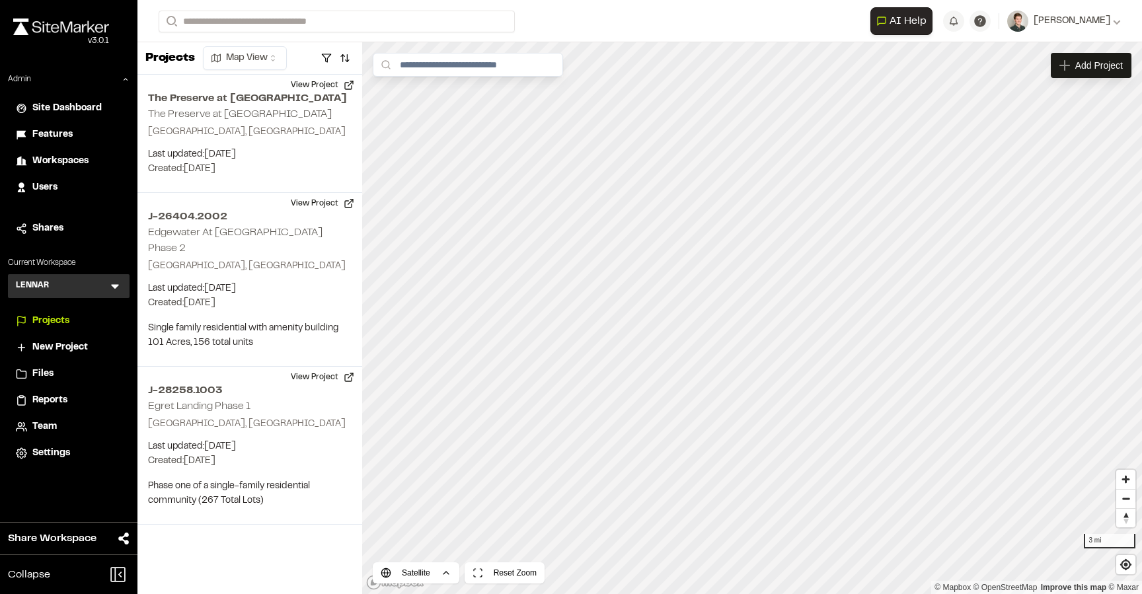 The image size is (1142, 594). Describe the element at coordinates (60, 348) in the screenshot. I see `span: New Project` at that location.